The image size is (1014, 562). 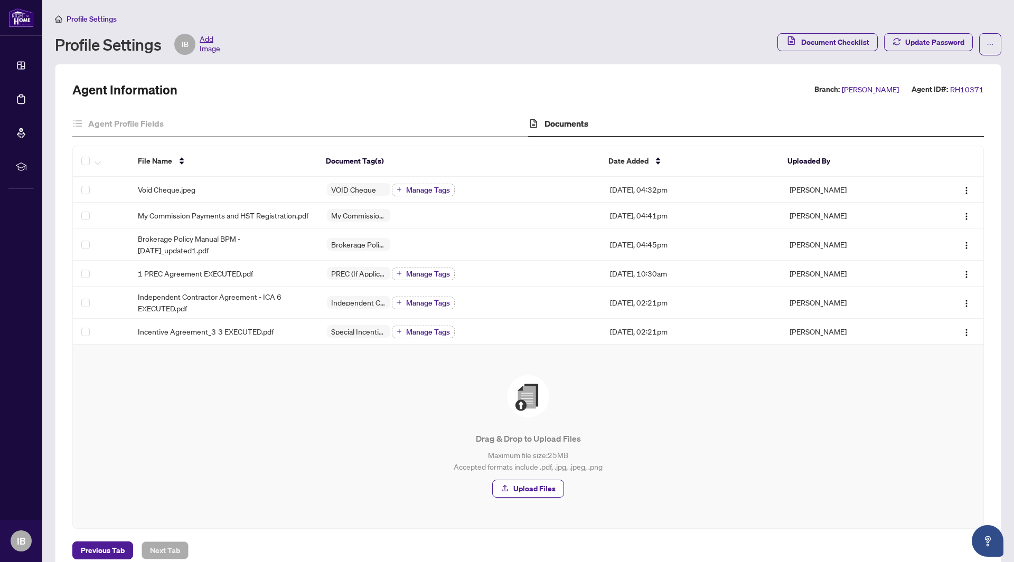 What do you see at coordinates (359, 274) in the screenshot?
I see `span: PREC (If Applicable)` at bounding box center [359, 274].